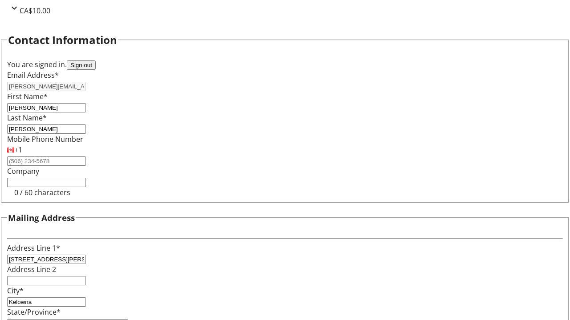 The width and height of the screenshot is (570, 320). I want to click on h2: Contact Information, so click(62, 40).